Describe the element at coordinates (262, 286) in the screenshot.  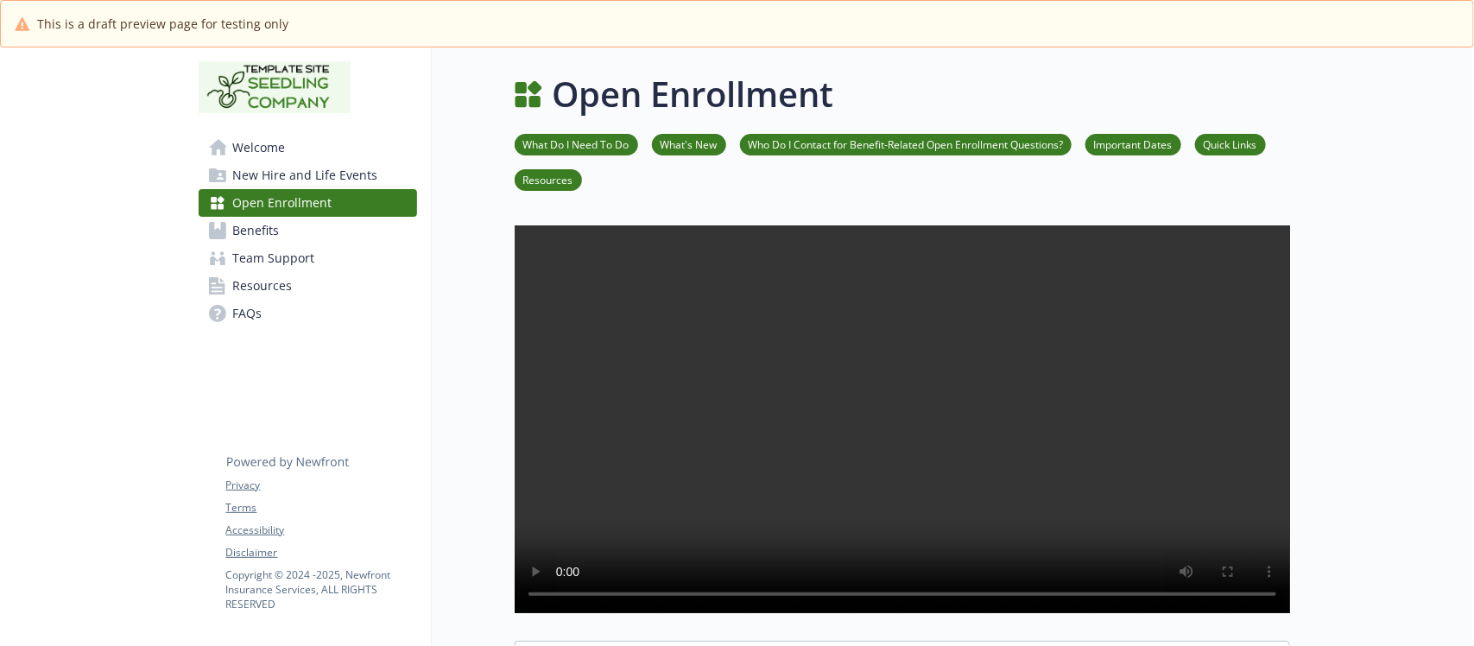
I see `span: Resources` at that location.